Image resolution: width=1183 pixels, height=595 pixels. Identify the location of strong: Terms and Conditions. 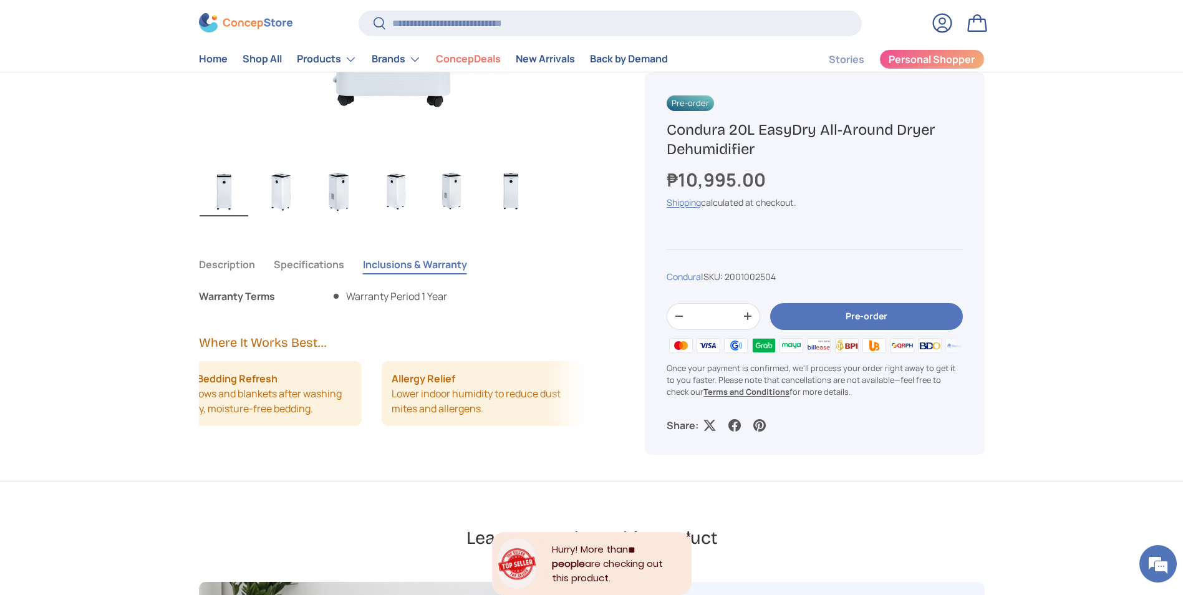
(747, 392).